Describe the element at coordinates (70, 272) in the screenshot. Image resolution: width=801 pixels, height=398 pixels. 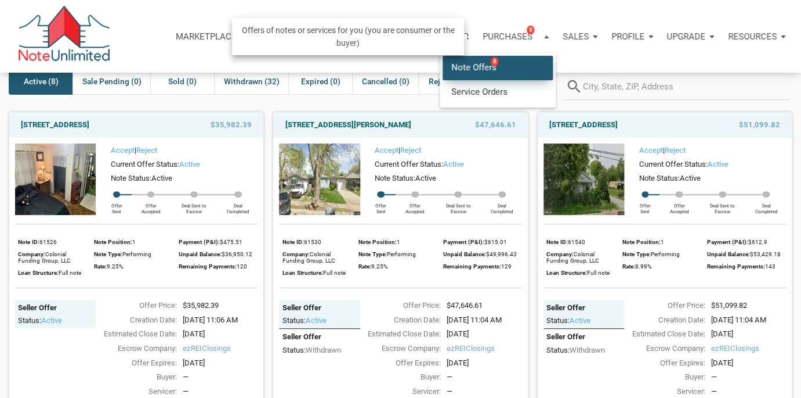
I see `span: Full note` at that location.